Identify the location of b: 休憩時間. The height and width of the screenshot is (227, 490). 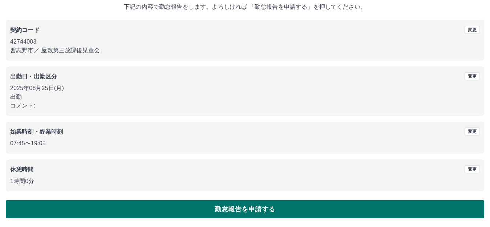
(22, 169).